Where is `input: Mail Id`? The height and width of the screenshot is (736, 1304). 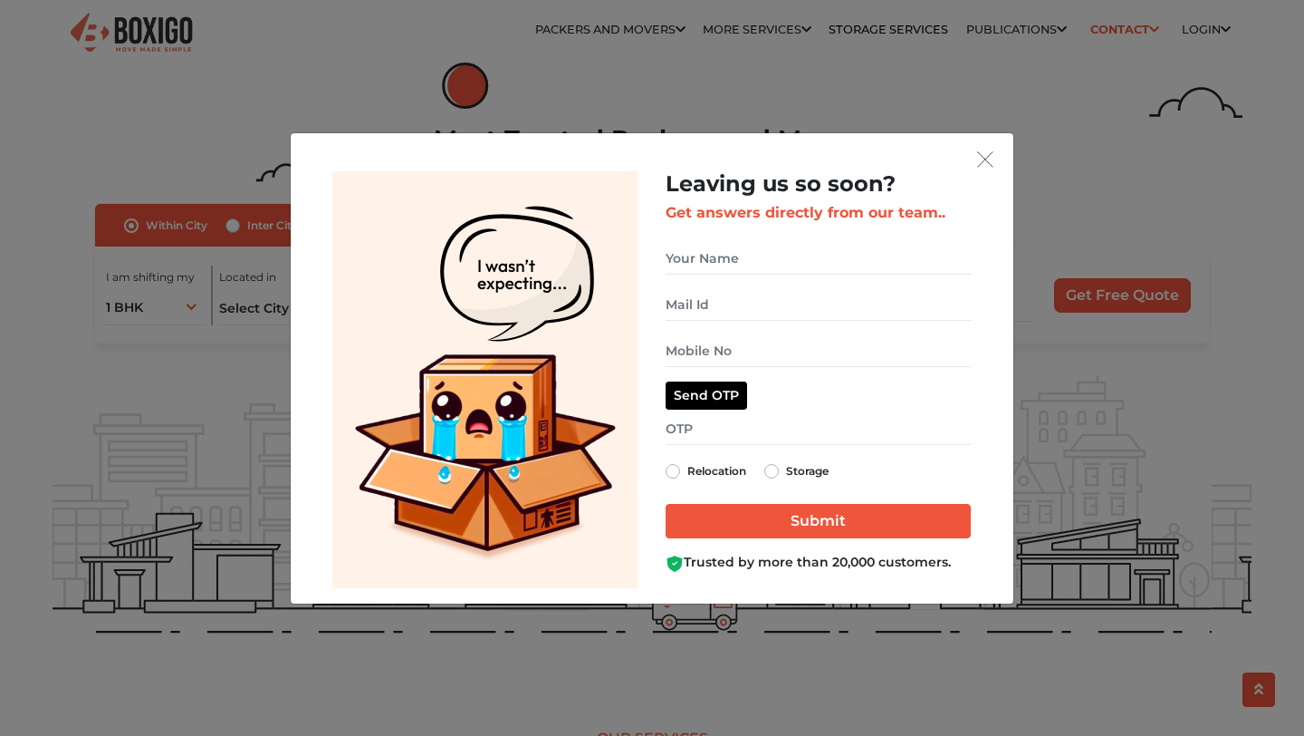 input: Mail Id is located at coordinates (818, 304).